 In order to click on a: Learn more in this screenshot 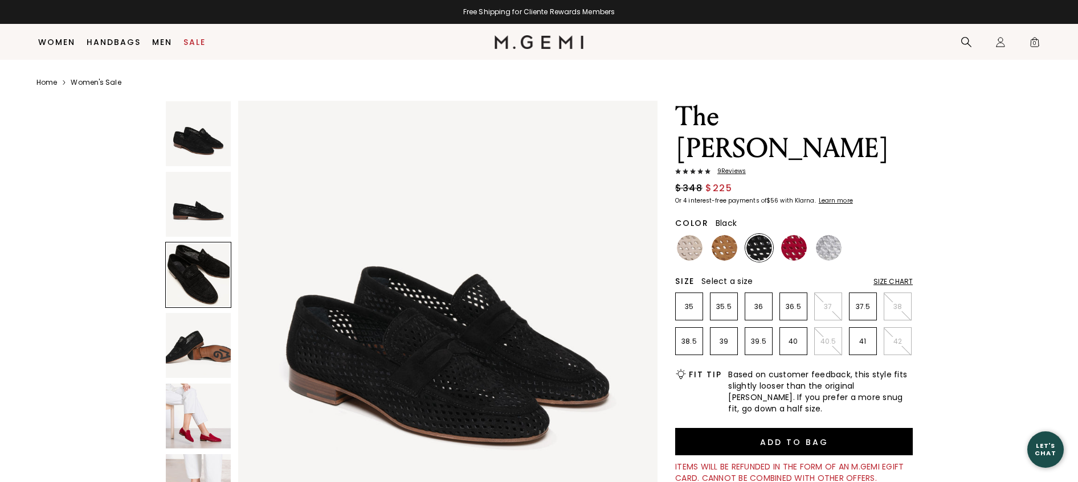, I will do `click(835, 201)`.